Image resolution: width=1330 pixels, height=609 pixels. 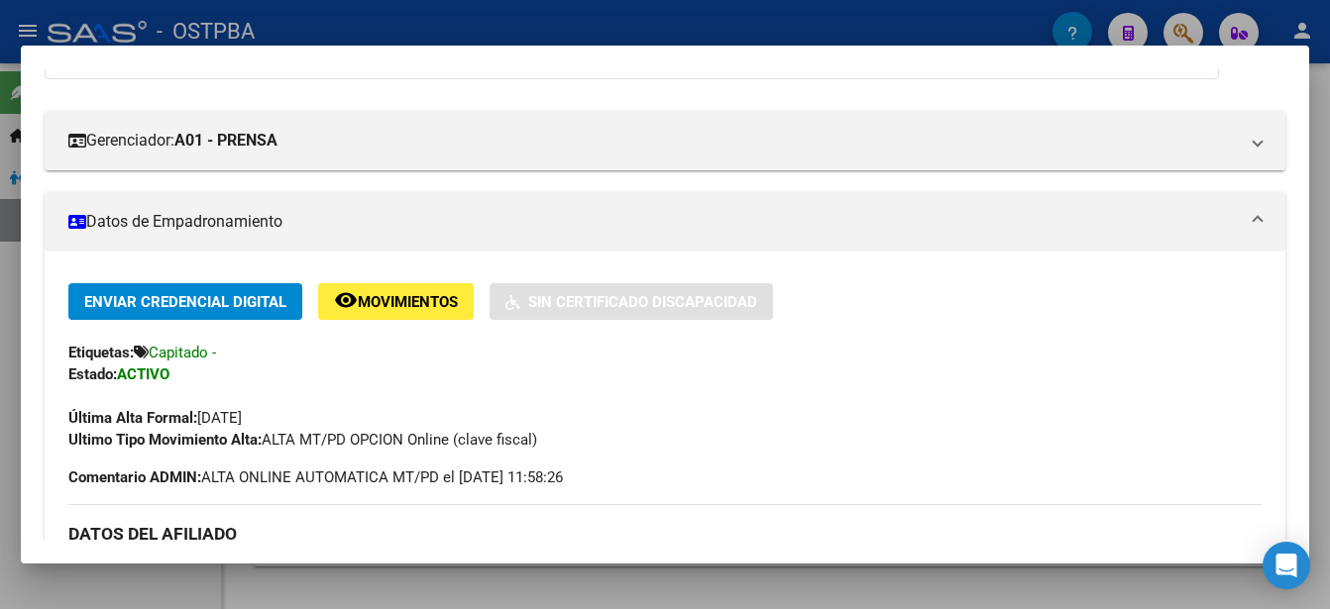 What do you see at coordinates (133, 418) in the screenshot?
I see `strong: Última Alta Formal:` at bounding box center [133, 418].